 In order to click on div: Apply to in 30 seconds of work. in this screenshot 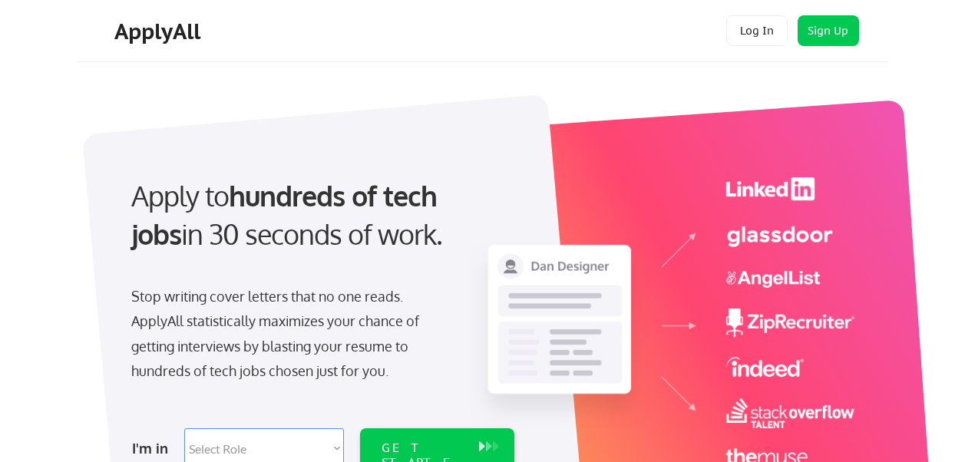, I will do `click(319, 215)`.